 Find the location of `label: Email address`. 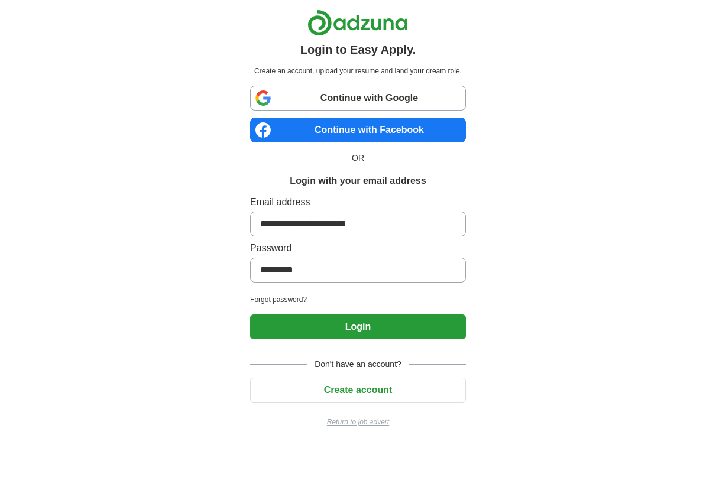

label: Email address is located at coordinates (358, 202).